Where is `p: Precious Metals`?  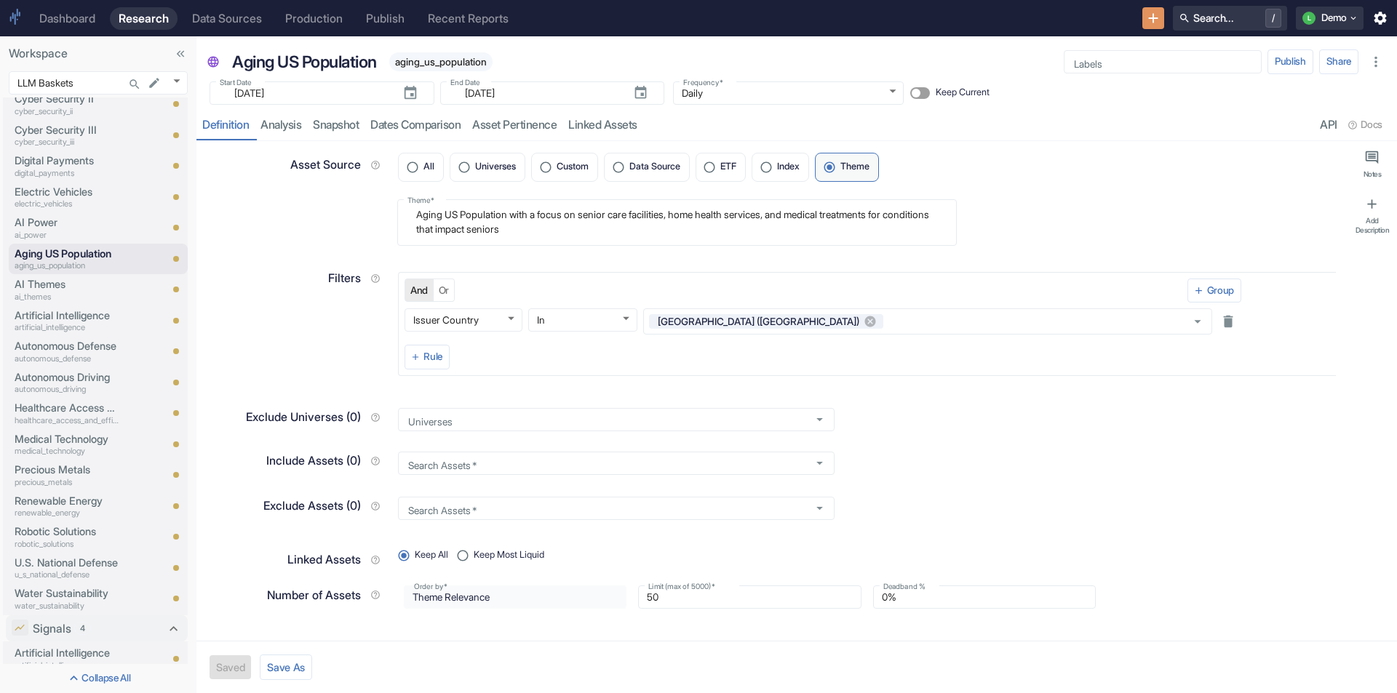 p: Precious Metals is located at coordinates (67, 470).